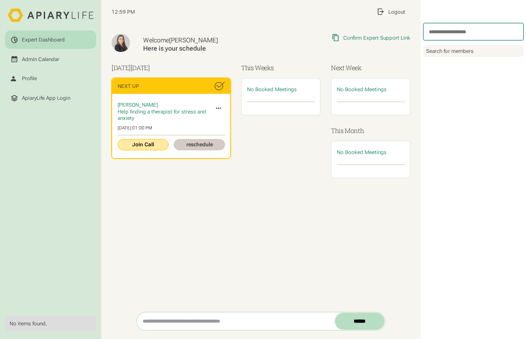 This screenshot has width=526, height=339. I want to click on a: Logout, so click(391, 12).